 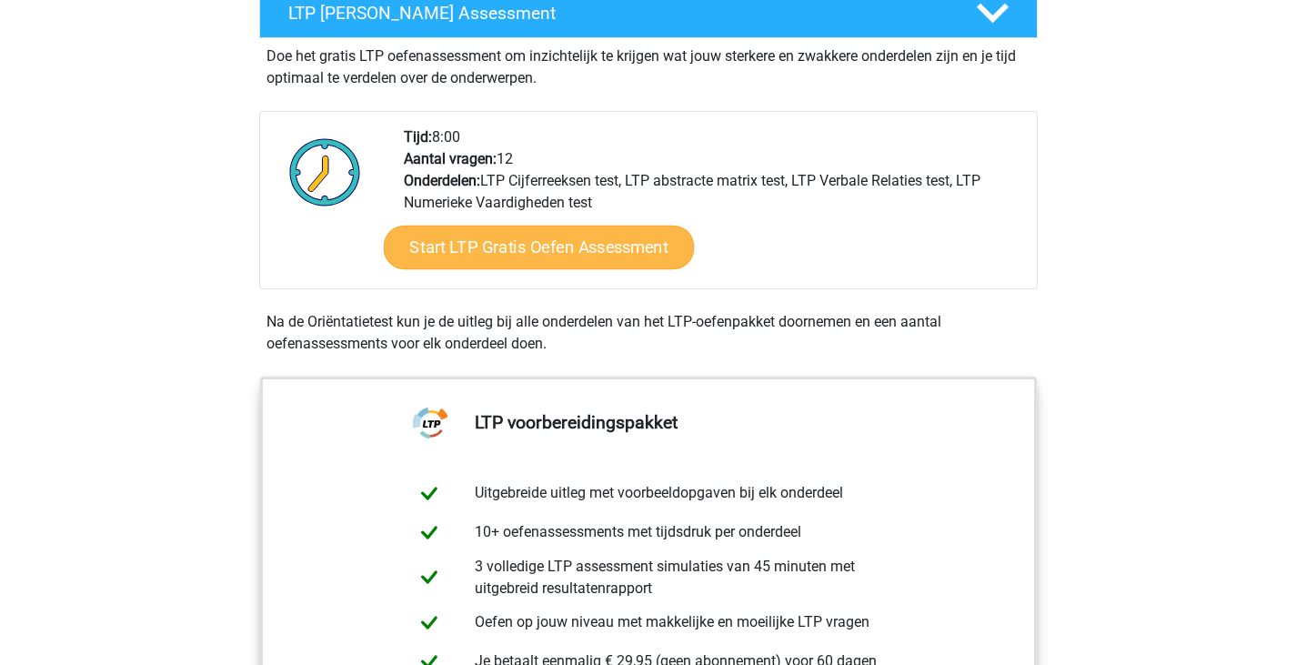 I want to click on div: Na de Oriëntatietest kun je de uitleg bij alle onderdelen van het LTP-oefenpakket doornemen en ee..., so click(x=648, y=333).